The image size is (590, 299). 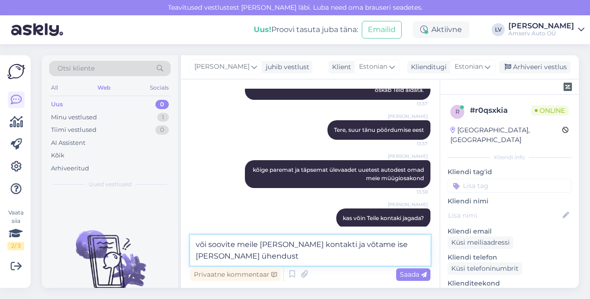 What do you see at coordinates (509, 157) in the screenshot?
I see `div: Kliendi info` at bounding box center [509, 157].